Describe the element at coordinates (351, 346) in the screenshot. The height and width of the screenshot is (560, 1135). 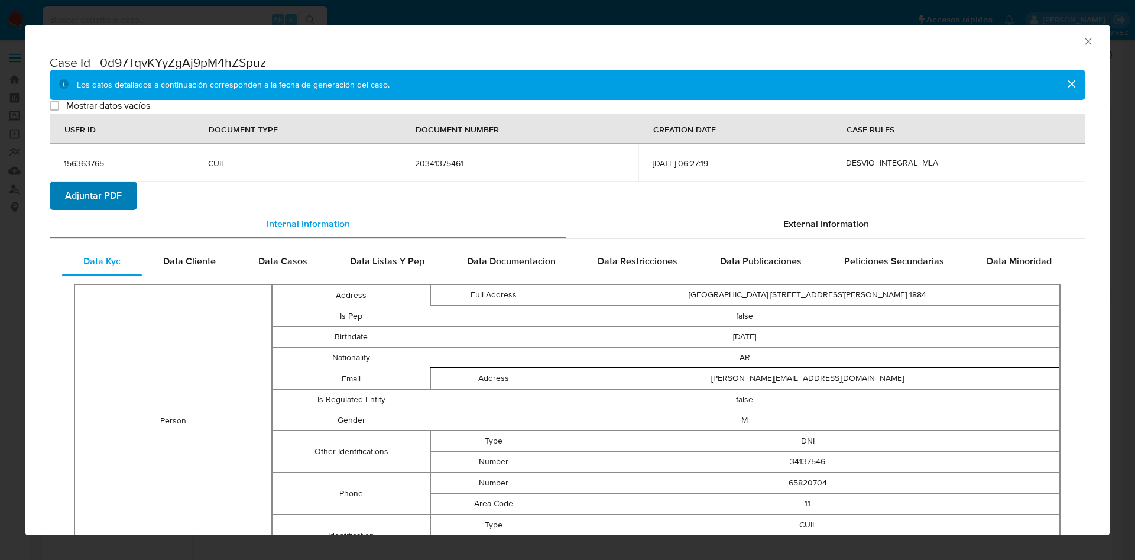
I see `td: Nationality` at that location.